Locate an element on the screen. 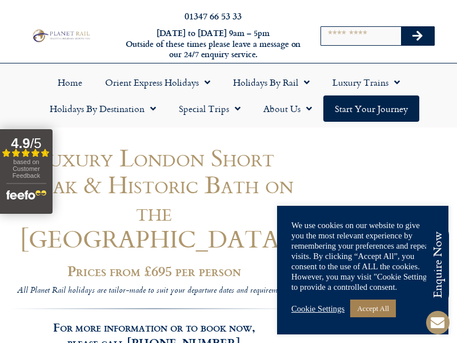 This screenshot has height=343, width=457. a: Home is located at coordinates (70, 82).